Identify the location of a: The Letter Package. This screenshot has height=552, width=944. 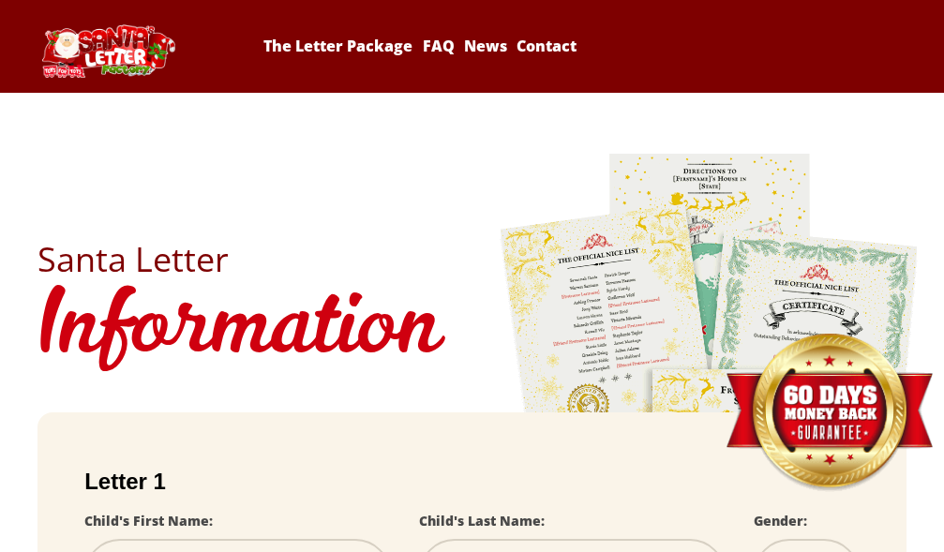
(338, 46).